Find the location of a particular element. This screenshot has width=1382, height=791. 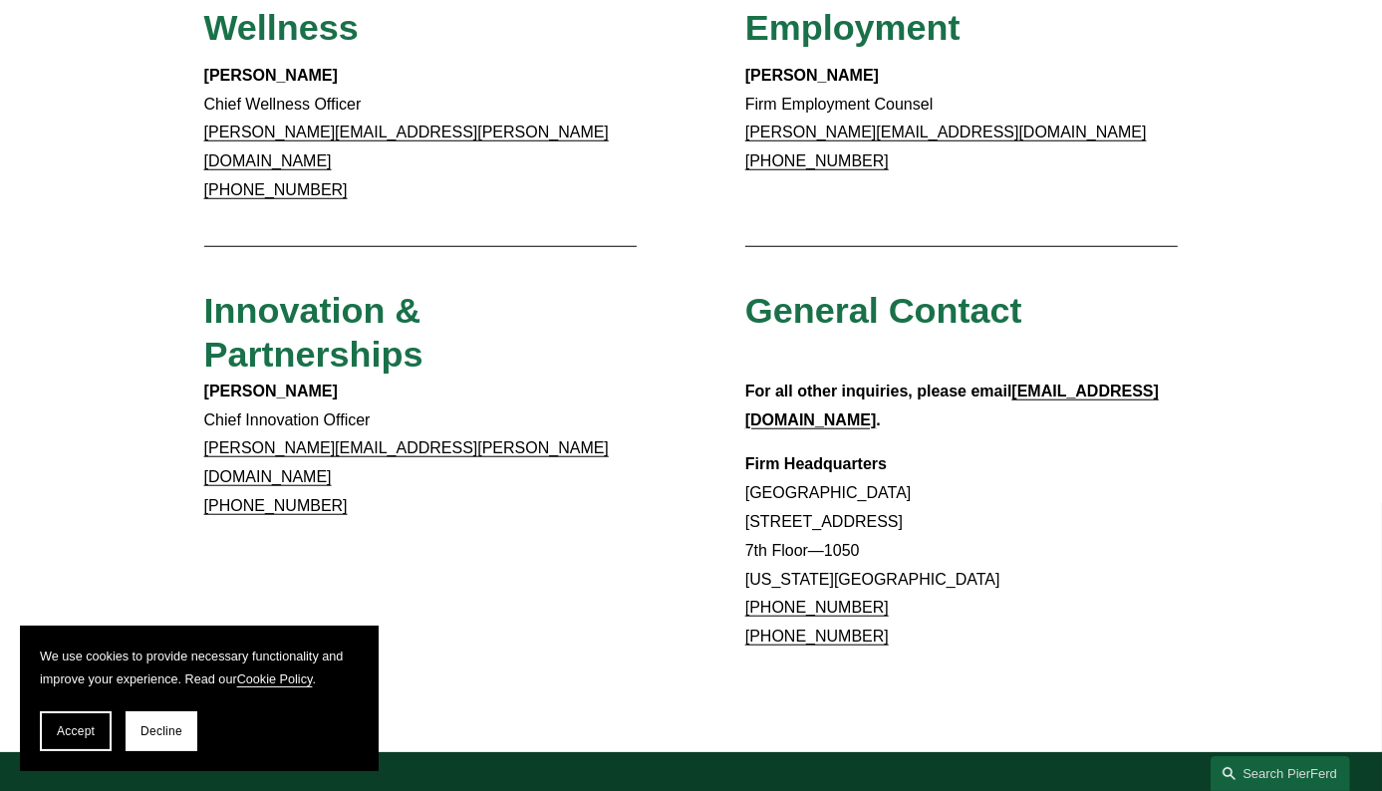

a: Search this site is located at coordinates (1280, 773).